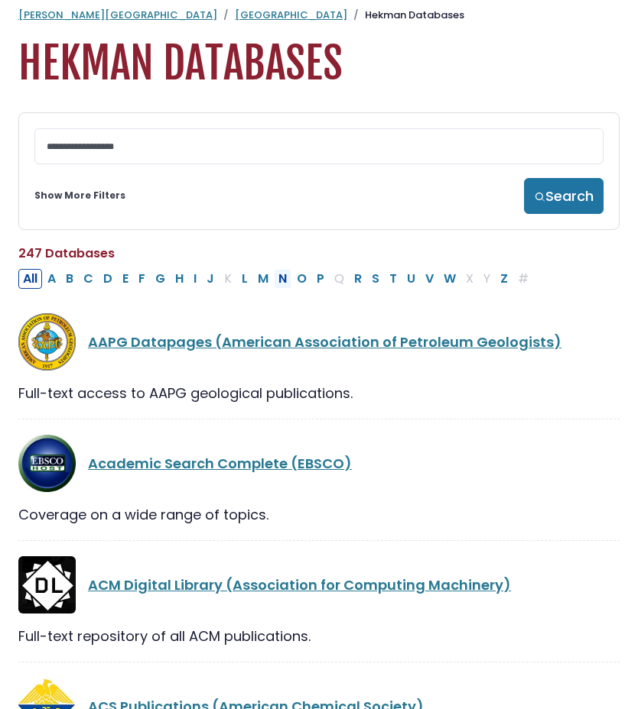 Image resolution: width=638 pixels, height=709 pixels. I want to click on button: Filter Results D, so click(108, 279).